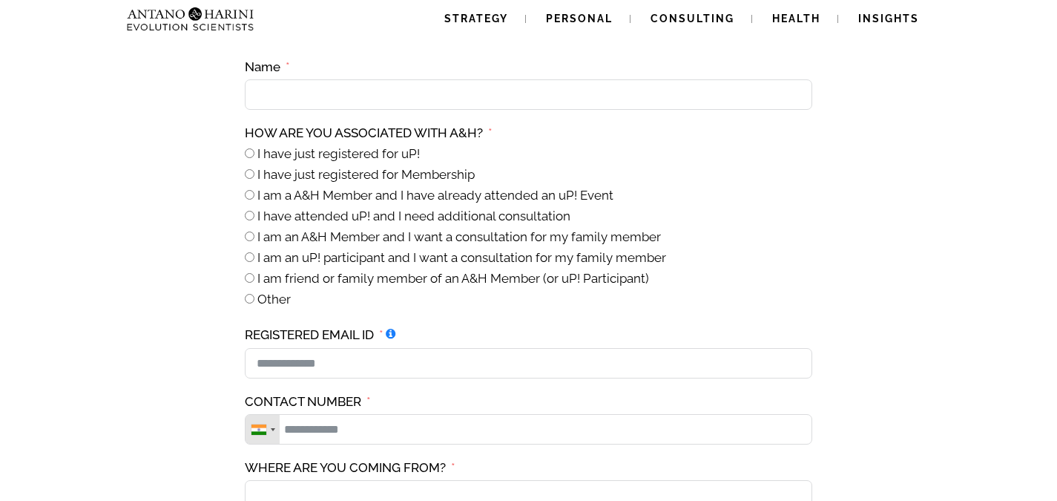  Describe the element at coordinates (366, 174) in the screenshot. I see `span: I have just registered for Membership` at that location.